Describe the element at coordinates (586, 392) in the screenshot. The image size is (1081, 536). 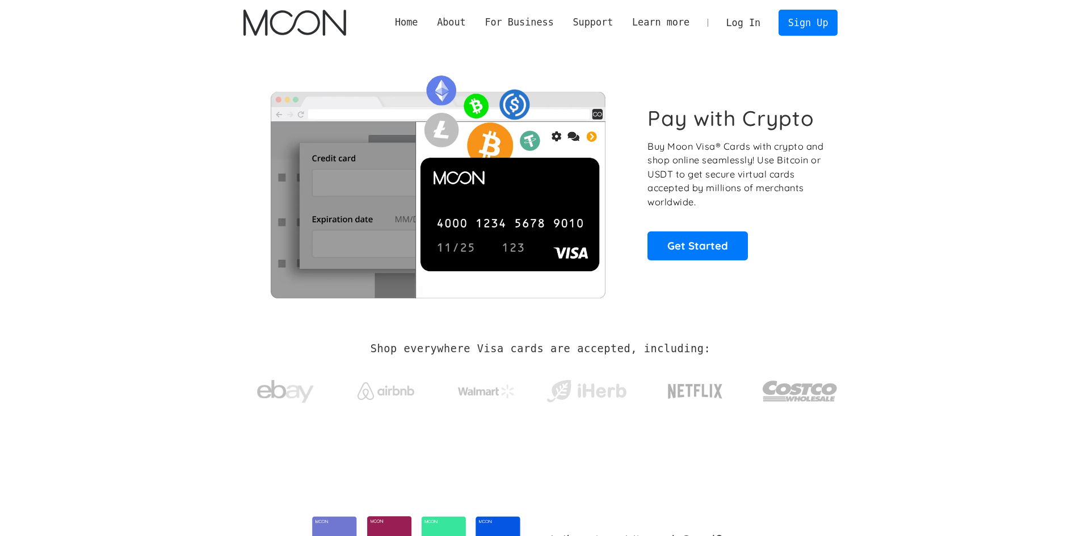
I see `img: iHerb` at that location.